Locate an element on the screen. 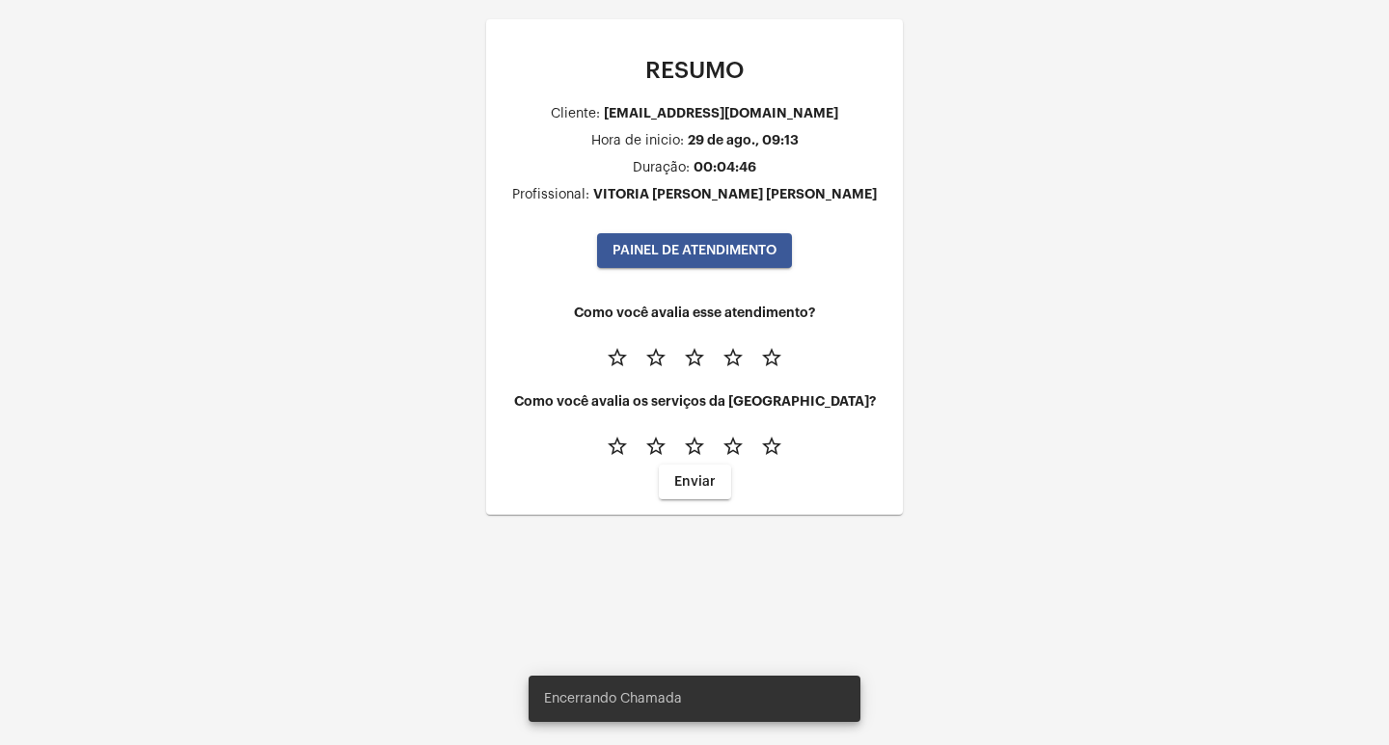  span: Enviar is located at coordinates (694, 482).